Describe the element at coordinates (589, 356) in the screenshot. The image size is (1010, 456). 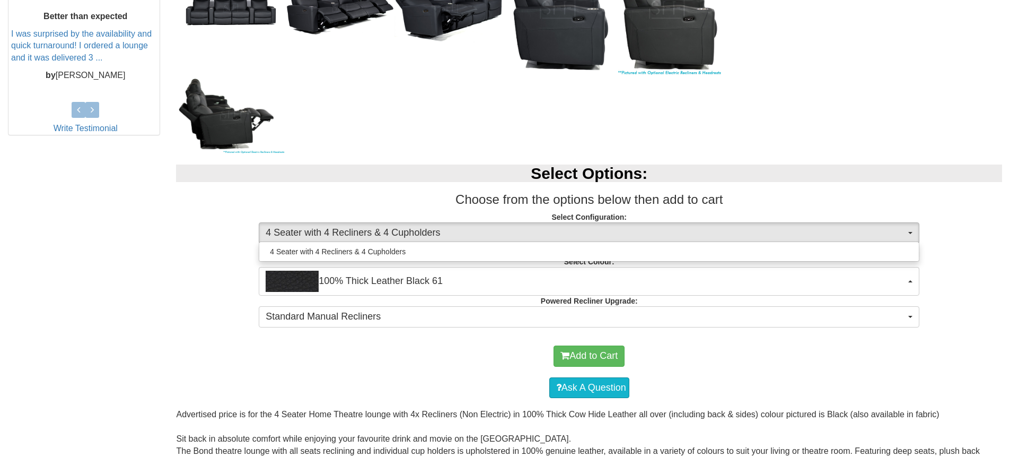
I see `button: Add to Cart` at that location.